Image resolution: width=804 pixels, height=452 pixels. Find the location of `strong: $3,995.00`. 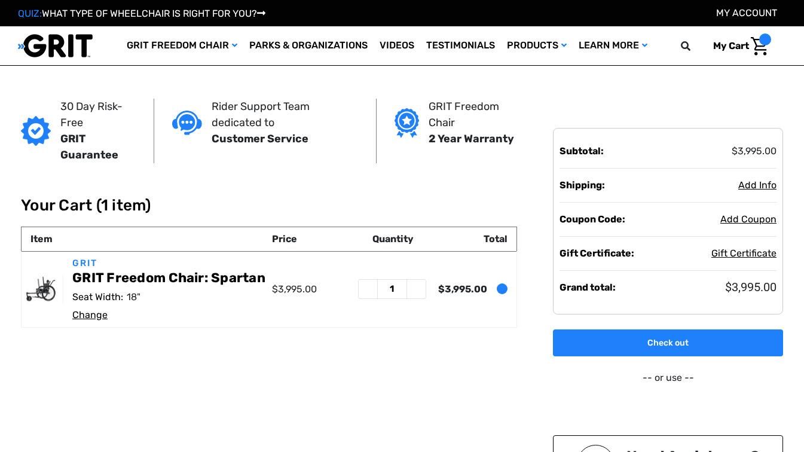

strong: $3,995.00 is located at coordinates (463, 289).